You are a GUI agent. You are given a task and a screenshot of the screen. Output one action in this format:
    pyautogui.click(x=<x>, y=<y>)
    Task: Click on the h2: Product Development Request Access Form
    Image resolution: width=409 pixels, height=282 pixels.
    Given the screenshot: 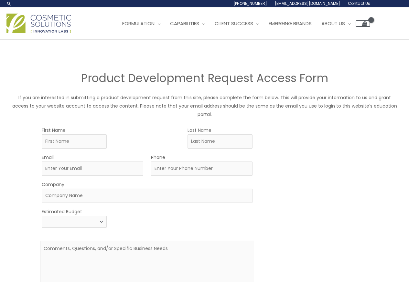 What is the action you would take?
    pyautogui.click(x=205, y=78)
    